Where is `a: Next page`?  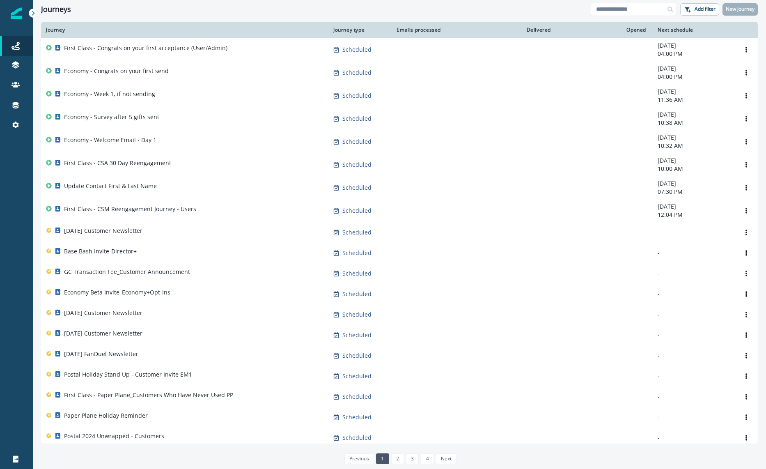 a: Next page is located at coordinates (446, 458).